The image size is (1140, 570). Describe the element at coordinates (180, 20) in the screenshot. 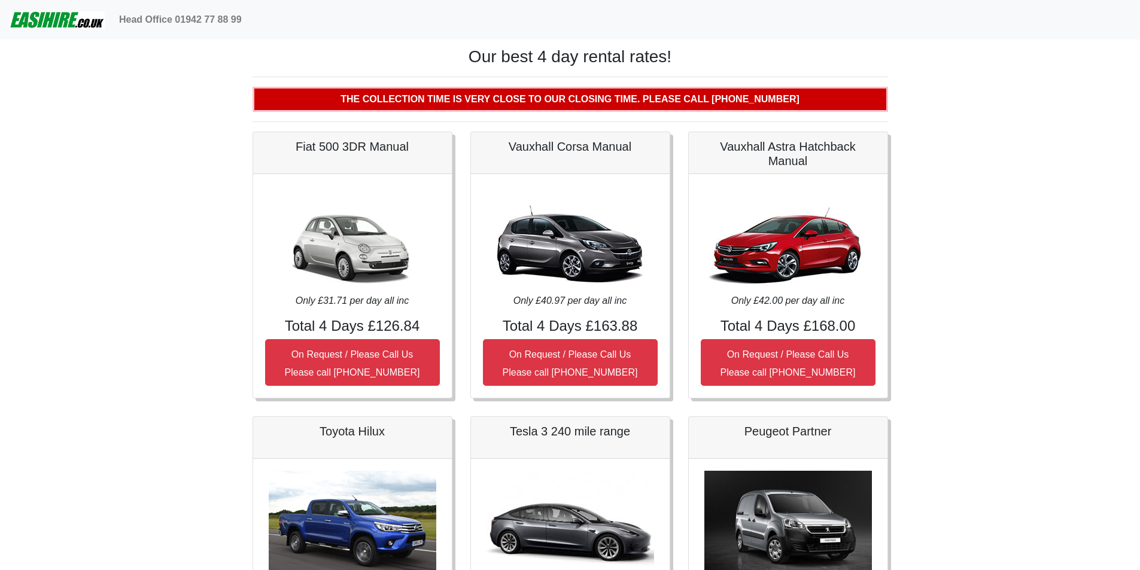

I see `a: Head Office 01942 77 88 99` at that location.